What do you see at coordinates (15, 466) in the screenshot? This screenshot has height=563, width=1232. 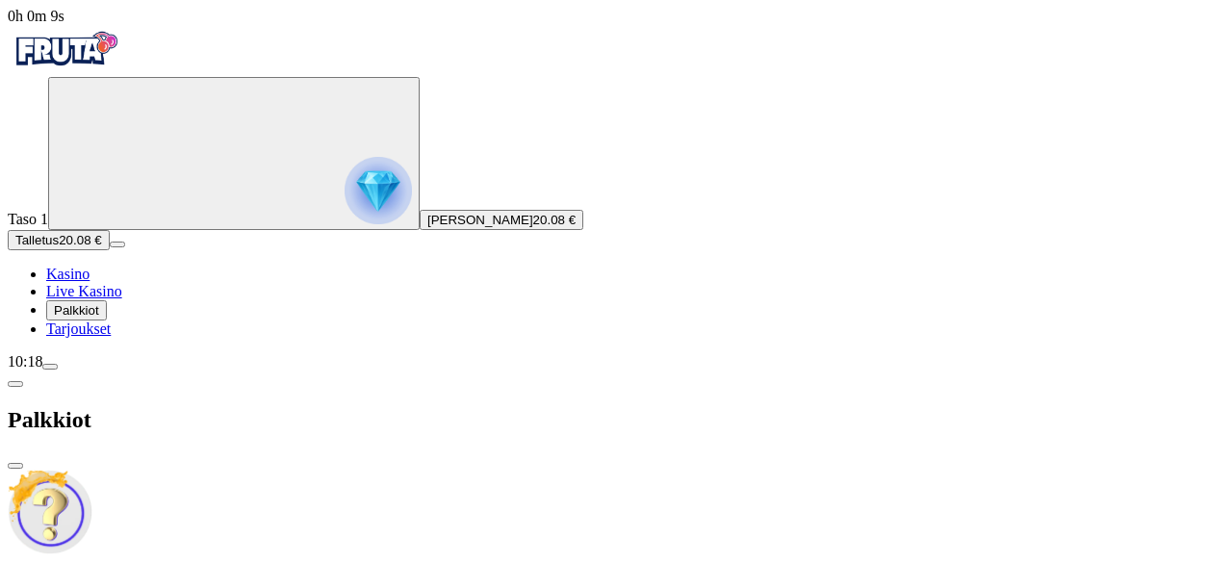 I see `button: close` at bounding box center [15, 466].